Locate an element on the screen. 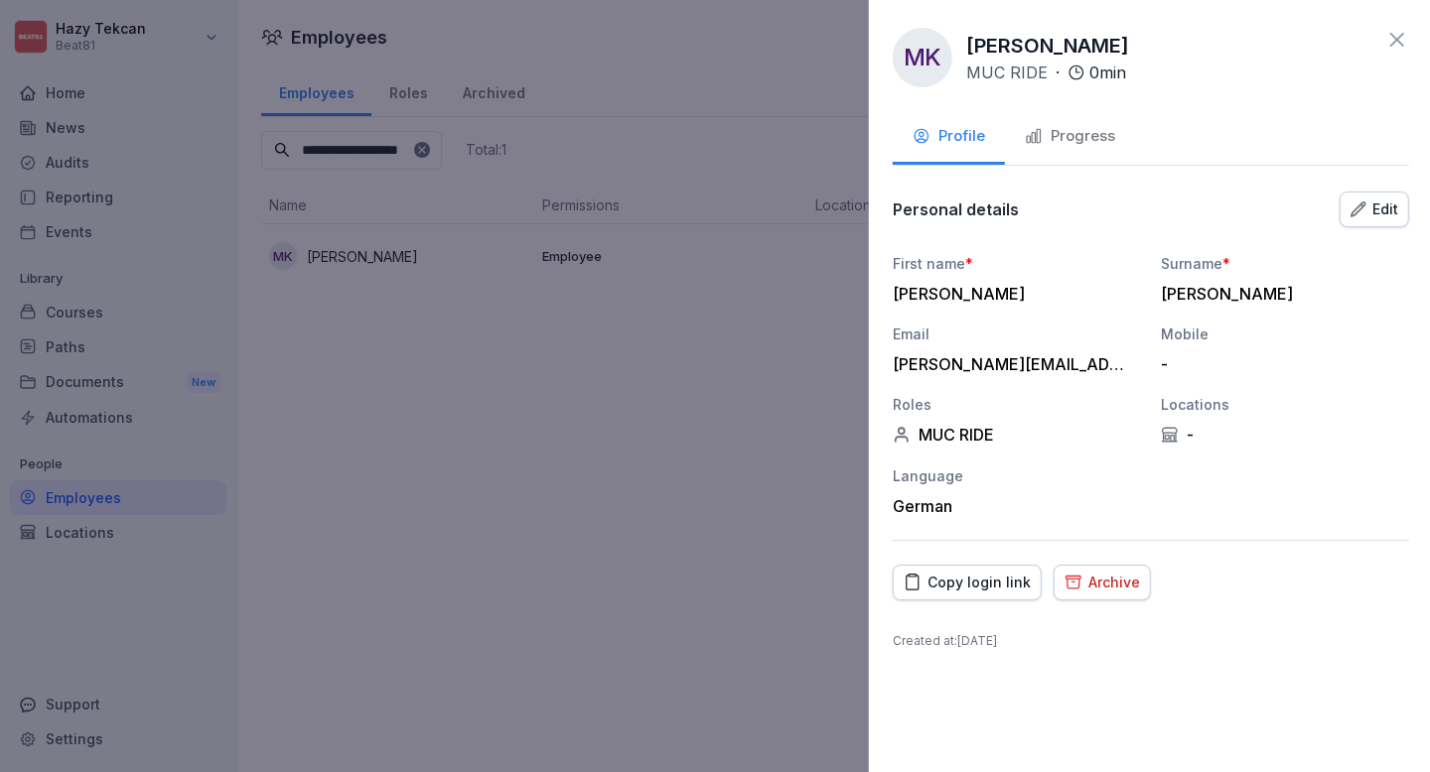 The image size is (1430, 772). button: Copy login link is located at coordinates (967, 583).